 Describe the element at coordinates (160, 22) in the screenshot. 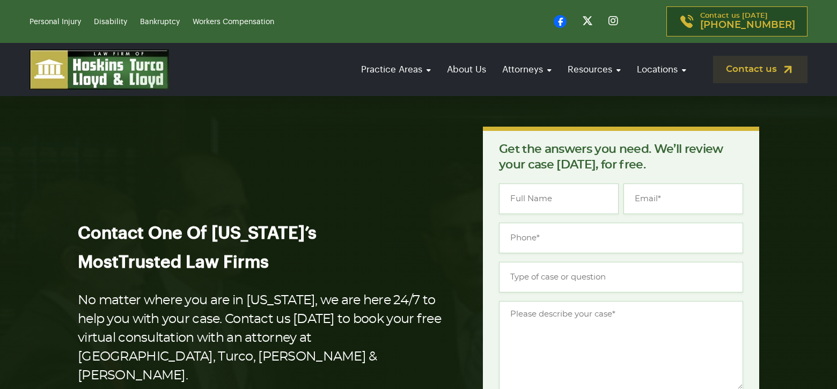

I see `a: Bankruptcy` at that location.